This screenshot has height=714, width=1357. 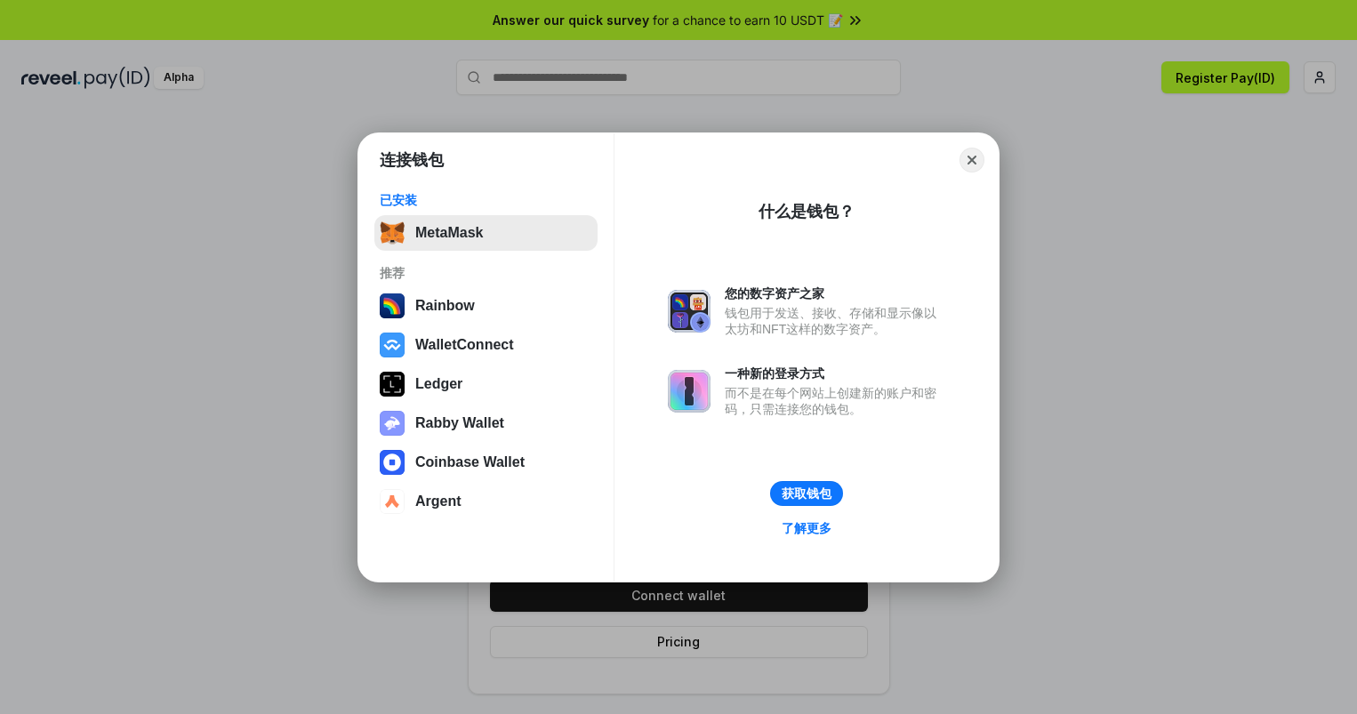 I want to click on div: Ledger, so click(x=438, y=384).